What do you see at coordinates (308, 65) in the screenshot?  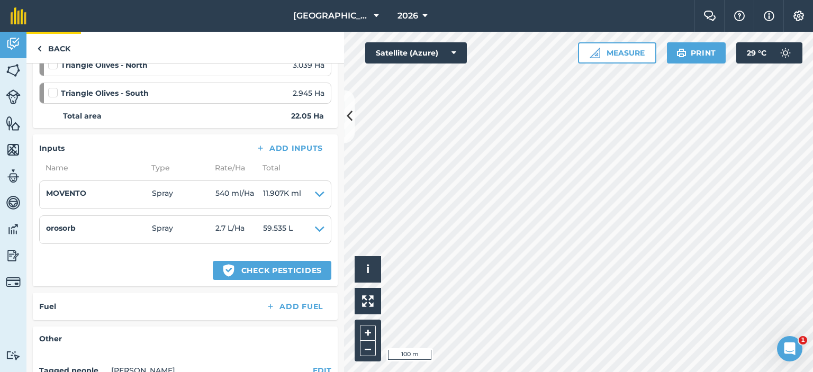 I see `span: 3.039 Ha` at bounding box center [308, 65].